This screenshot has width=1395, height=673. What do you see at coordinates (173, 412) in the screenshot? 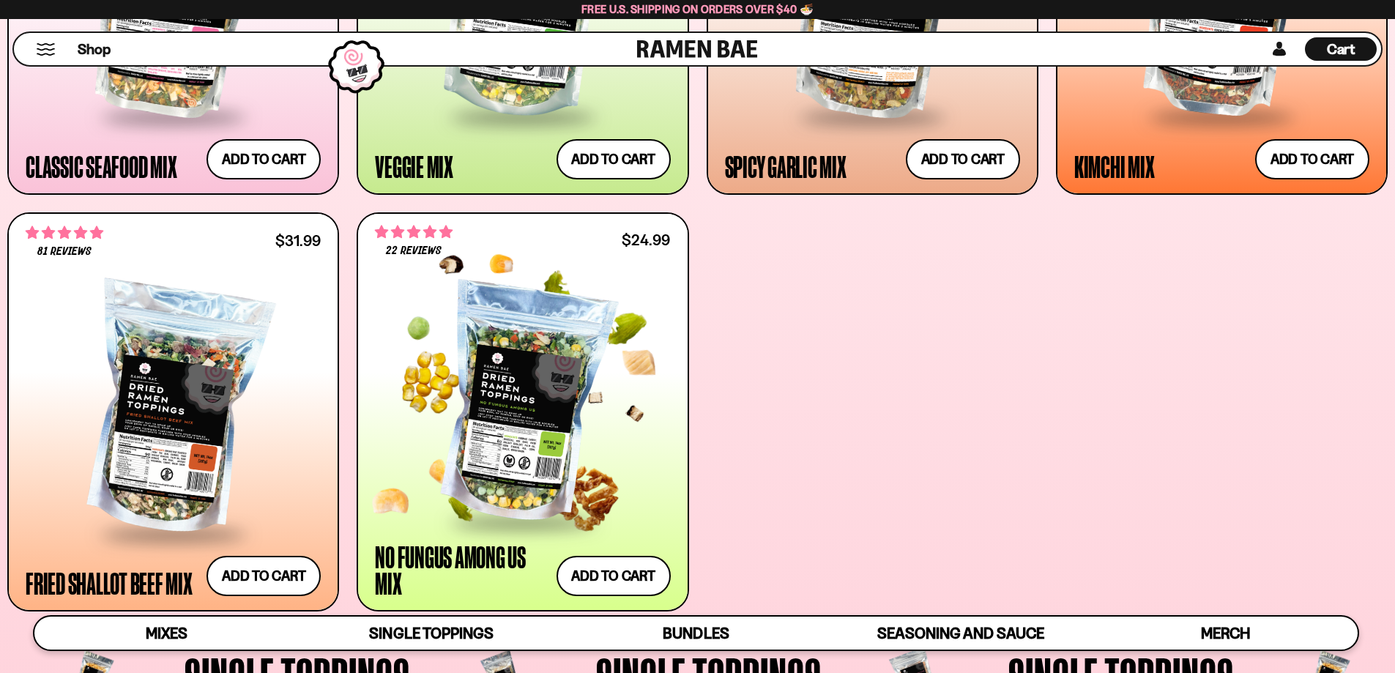
I see `a: 4.83 stars 81 reviews $31.99 Fried Shallot Beef Mix Add to cart` at bounding box center [173, 412].